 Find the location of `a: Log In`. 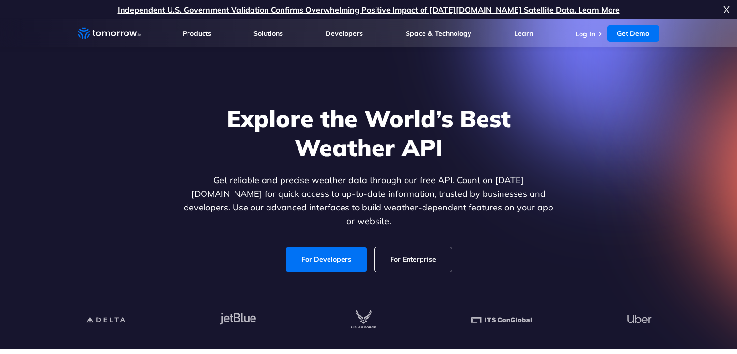

a: Log In is located at coordinates (585, 34).